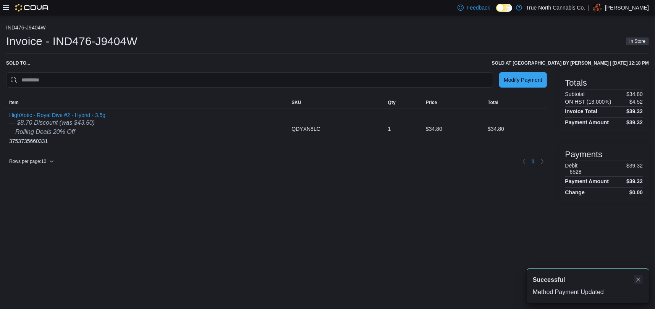 This screenshot has width=655, height=309. What do you see at coordinates (582, 111) in the screenshot?
I see `h4: Invoice Total` at bounding box center [582, 111].